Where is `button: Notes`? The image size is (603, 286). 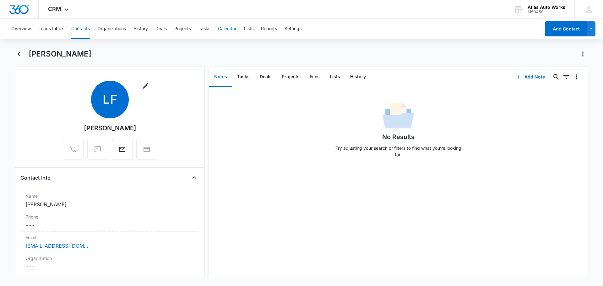 button: Notes is located at coordinates (220, 77).